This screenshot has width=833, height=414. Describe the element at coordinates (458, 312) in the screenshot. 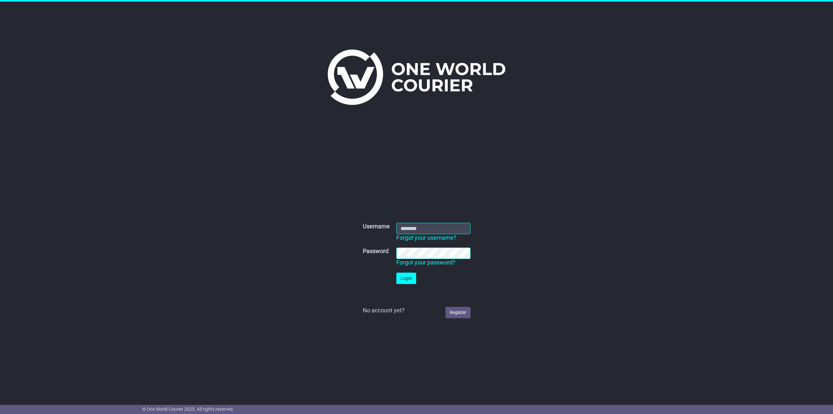

I see `a: Register` at that location.